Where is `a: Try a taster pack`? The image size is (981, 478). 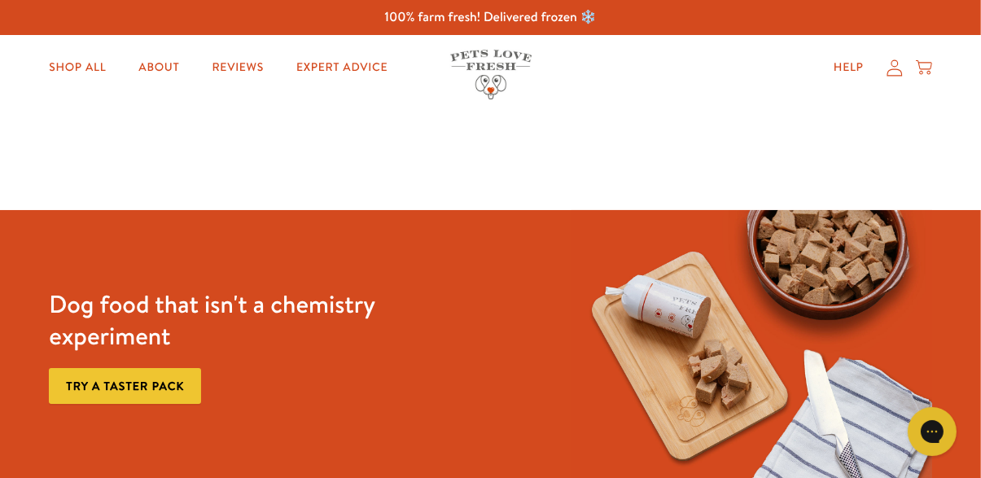
a: Try a taster pack is located at coordinates (125, 386).